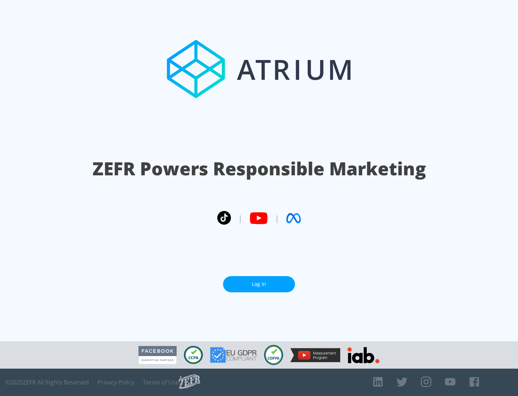 This screenshot has width=518, height=396. I want to click on a: Terms of Use, so click(161, 382).